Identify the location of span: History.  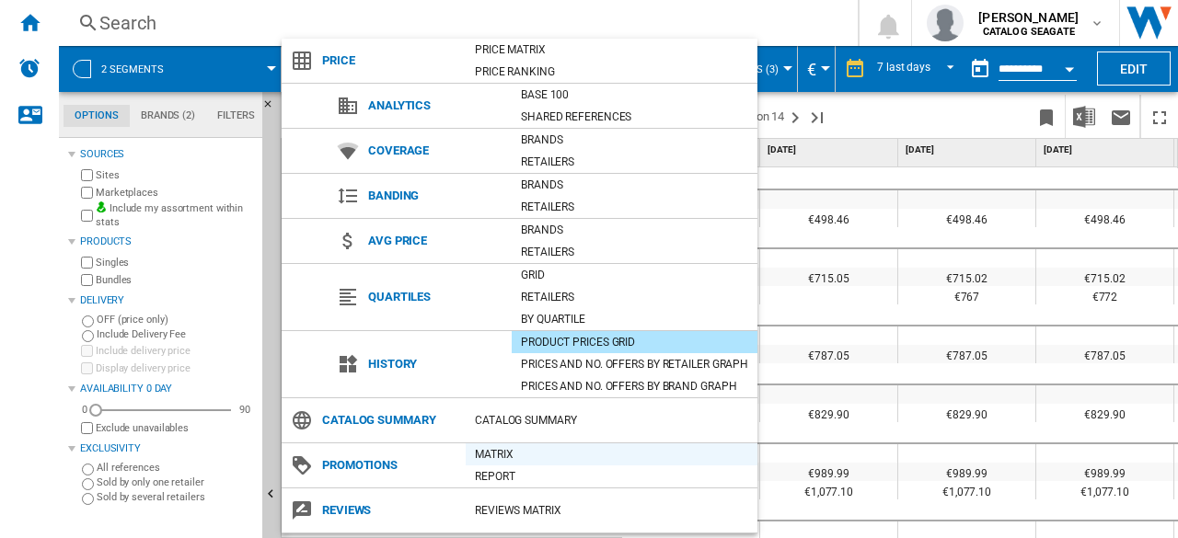
(435, 364).